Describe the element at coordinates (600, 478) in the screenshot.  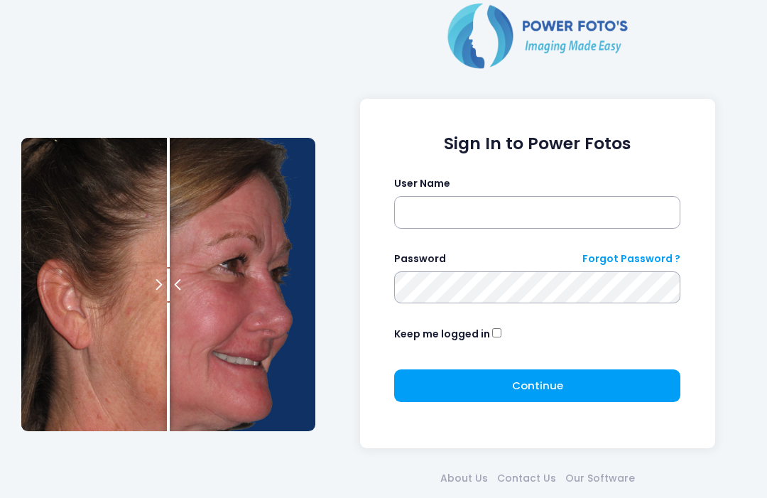
I see `a: Our Software` at that location.